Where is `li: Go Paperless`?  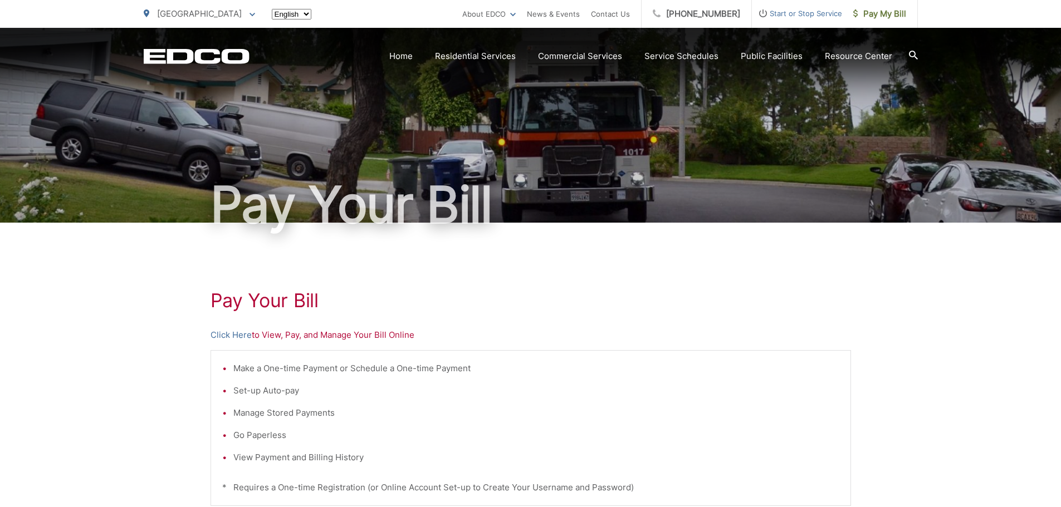
li: Go Paperless is located at coordinates (536, 436).